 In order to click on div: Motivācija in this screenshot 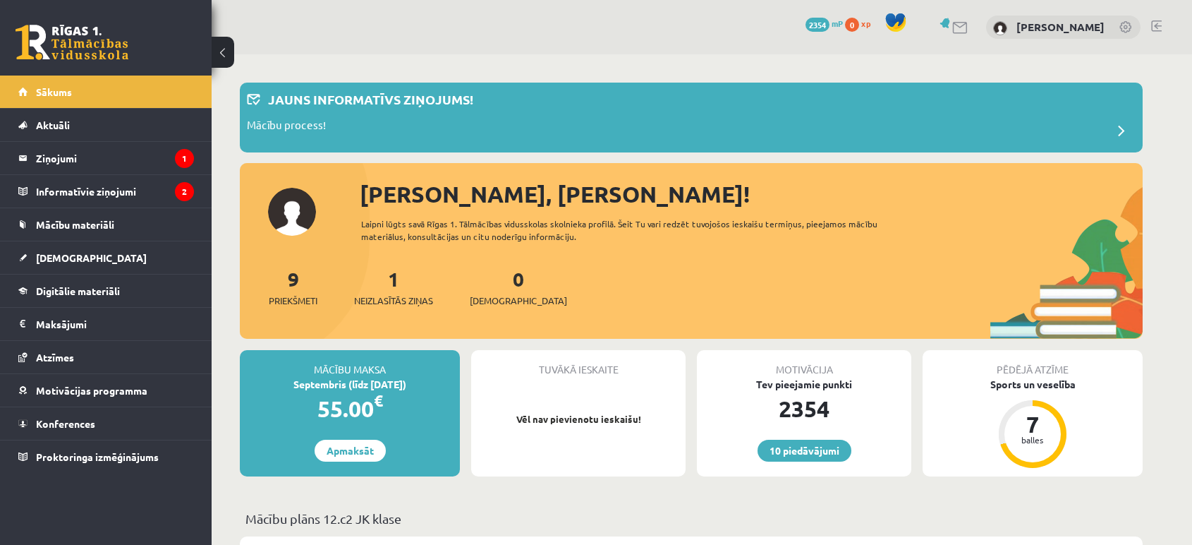, I will do `click(804, 363)`.